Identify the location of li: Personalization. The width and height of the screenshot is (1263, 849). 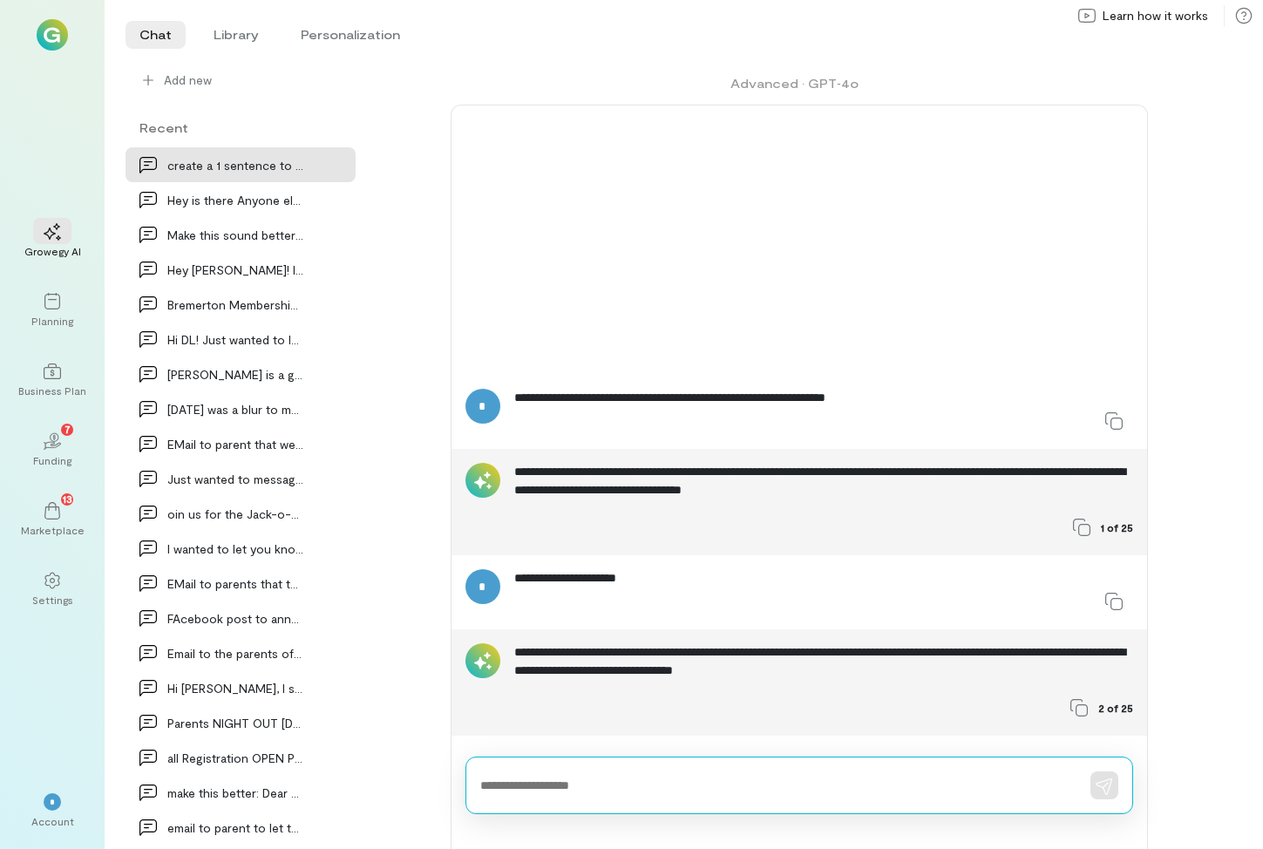
(350, 35).